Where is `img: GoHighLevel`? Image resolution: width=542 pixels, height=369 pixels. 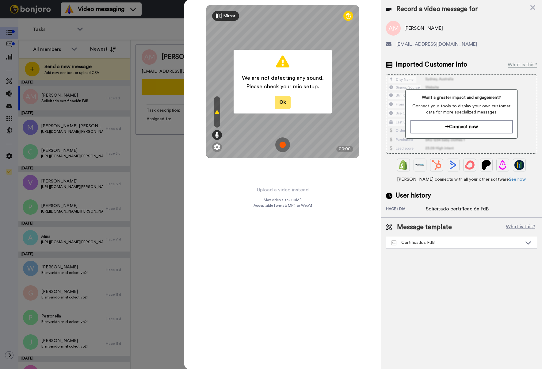
img: GoHighLevel is located at coordinates (519, 165).